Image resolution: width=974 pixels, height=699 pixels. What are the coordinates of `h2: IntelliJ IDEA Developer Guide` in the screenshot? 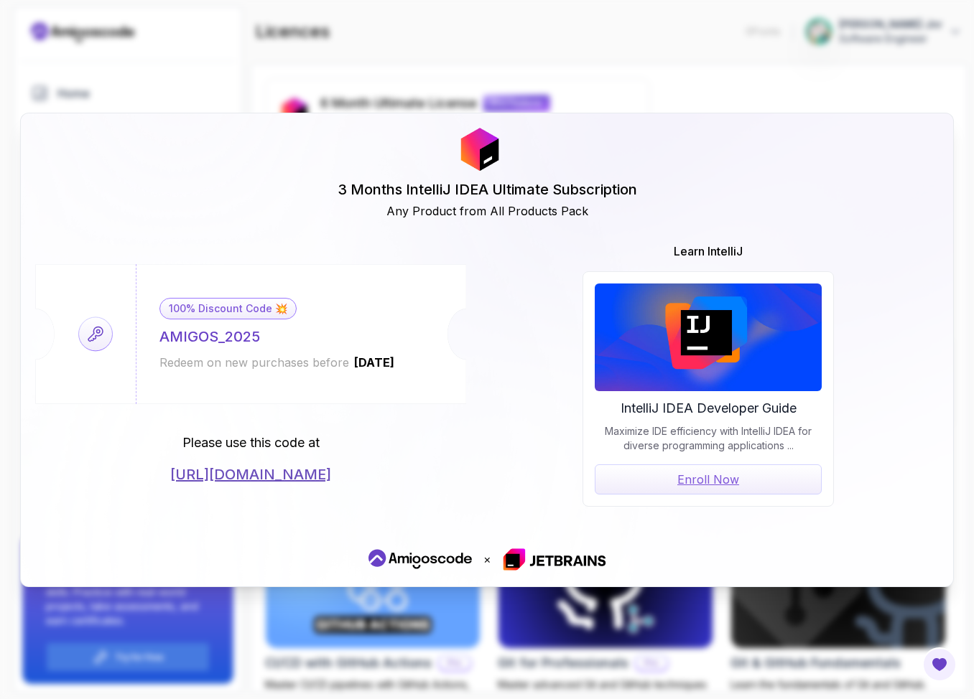 It's located at (708, 409).